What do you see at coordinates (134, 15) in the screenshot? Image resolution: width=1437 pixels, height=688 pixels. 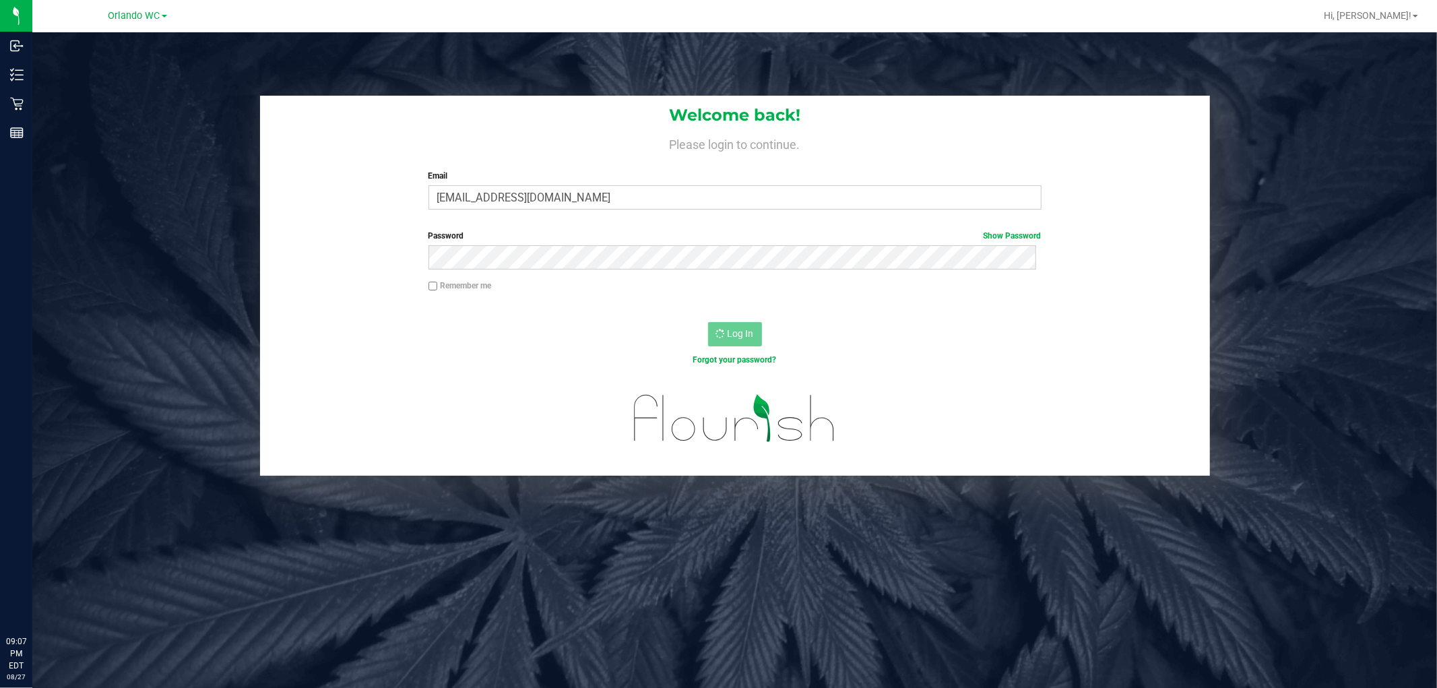 I see `span: Orlando WC` at bounding box center [134, 15].